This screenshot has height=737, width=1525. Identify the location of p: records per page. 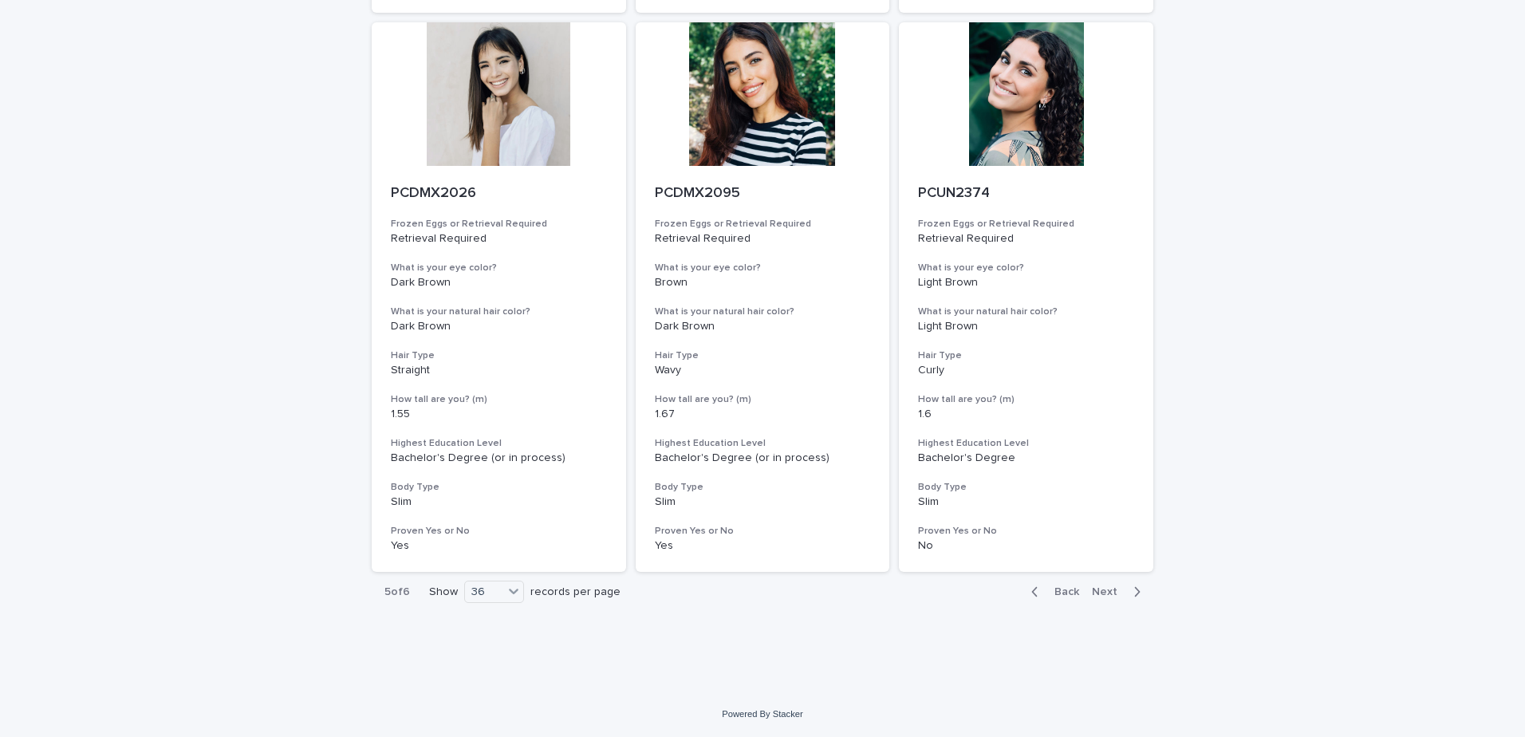
(575, 592).